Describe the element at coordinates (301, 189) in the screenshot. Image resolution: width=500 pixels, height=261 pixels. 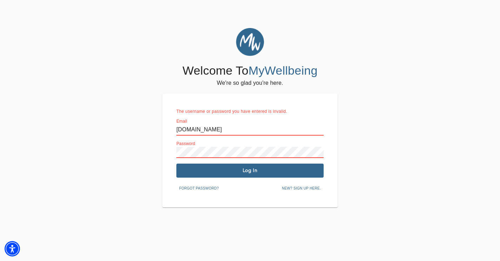
I see `button: New? Sign up here.` at that location.